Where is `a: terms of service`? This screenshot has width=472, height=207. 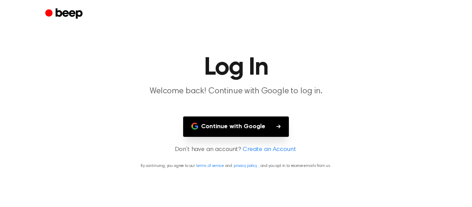
a: terms of service is located at coordinates (210, 166).